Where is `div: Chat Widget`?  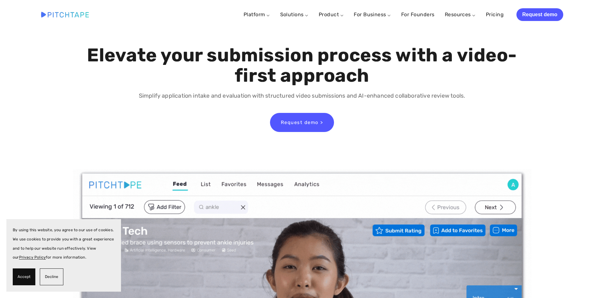
div: Chat Widget is located at coordinates (588, 283).